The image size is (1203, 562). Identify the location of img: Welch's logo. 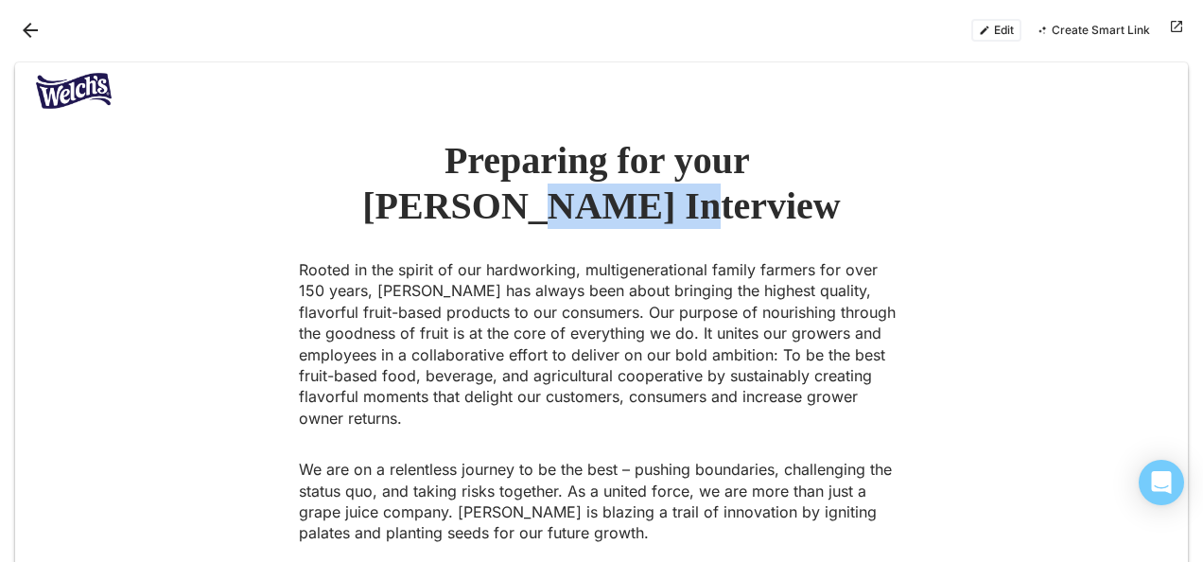
(74, 91).